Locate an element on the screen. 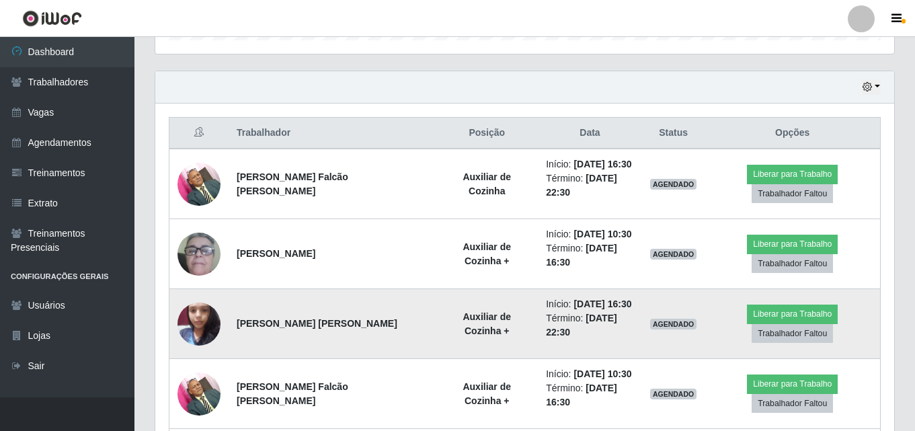 The height and width of the screenshot is (431, 915). img: CoreUI Logo is located at coordinates (52, 18).